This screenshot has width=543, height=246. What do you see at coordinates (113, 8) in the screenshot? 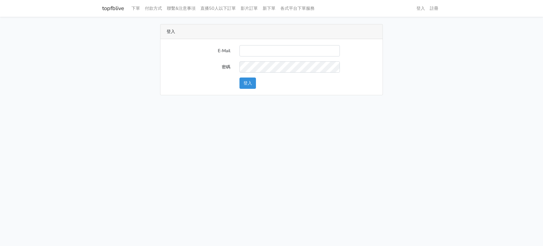
I see `a: topfblive` at bounding box center [113, 8].